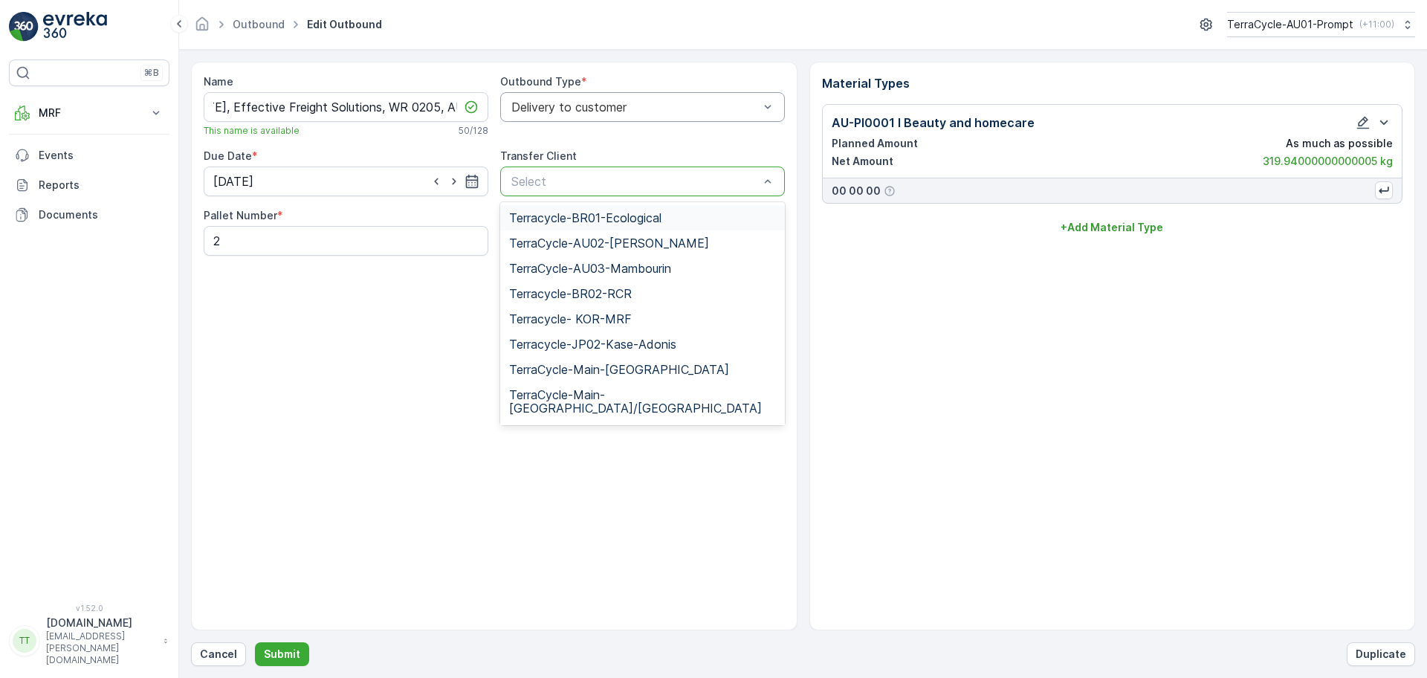 The height and width of the screenshot is (678, 1427). Describe the element at coordinates (344, 25) in the screenshot. I see `span: Edit Outbound` at that location.